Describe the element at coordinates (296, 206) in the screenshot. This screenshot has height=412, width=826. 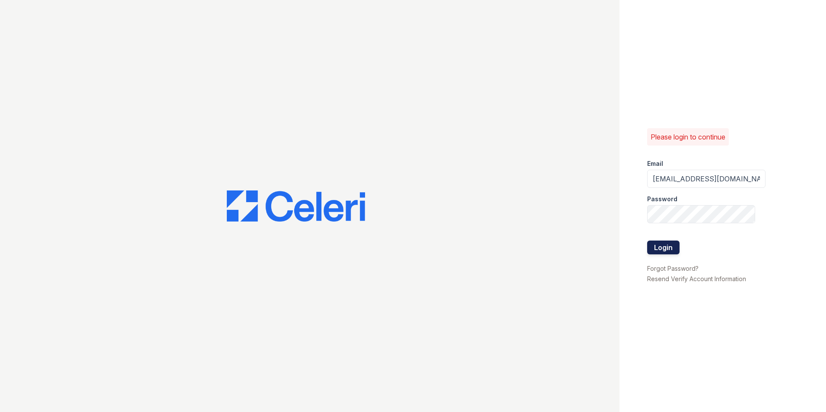
I see `img: CE_Logo_Blue-a8612792a0a2168367f1c8372b55b34899dd931a85d93a1a3d3e32e68fde9ad4.png` at that location.